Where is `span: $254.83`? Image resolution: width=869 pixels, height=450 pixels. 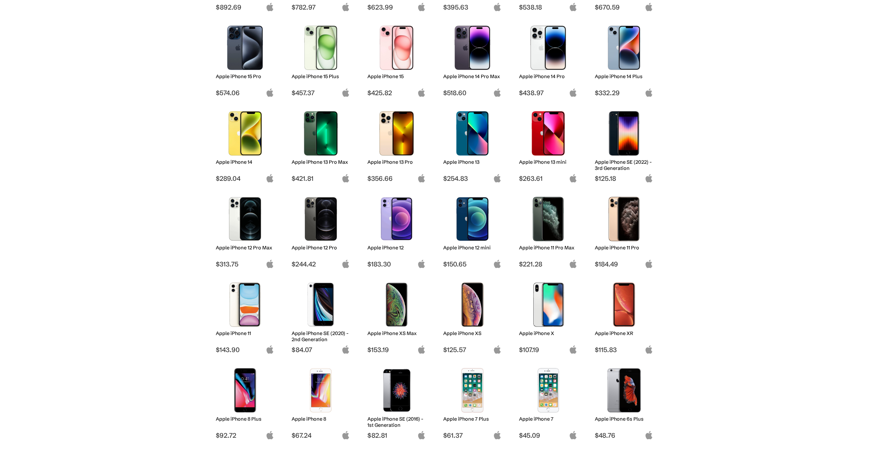
span: $254.83 is located at coordinates (472, 179).